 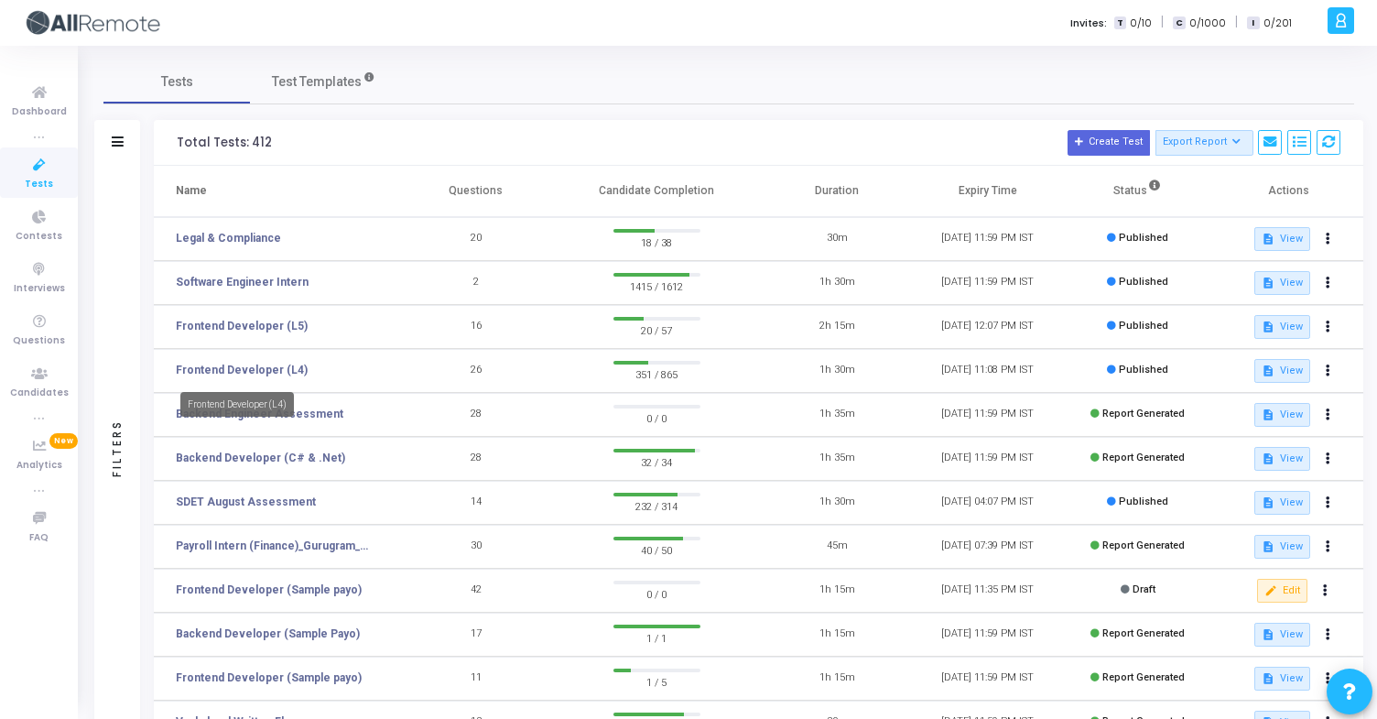 What do you see at coordinates (476, 283) in the screenshot?
I see `td: 2` at bounding box center [476, 283].